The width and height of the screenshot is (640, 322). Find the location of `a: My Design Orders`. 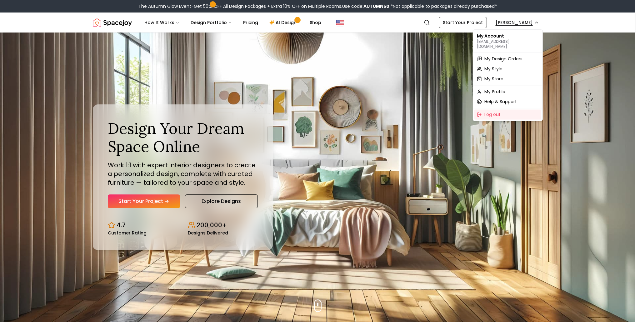

a: My Design Orders is located at coordinates (508, 59).